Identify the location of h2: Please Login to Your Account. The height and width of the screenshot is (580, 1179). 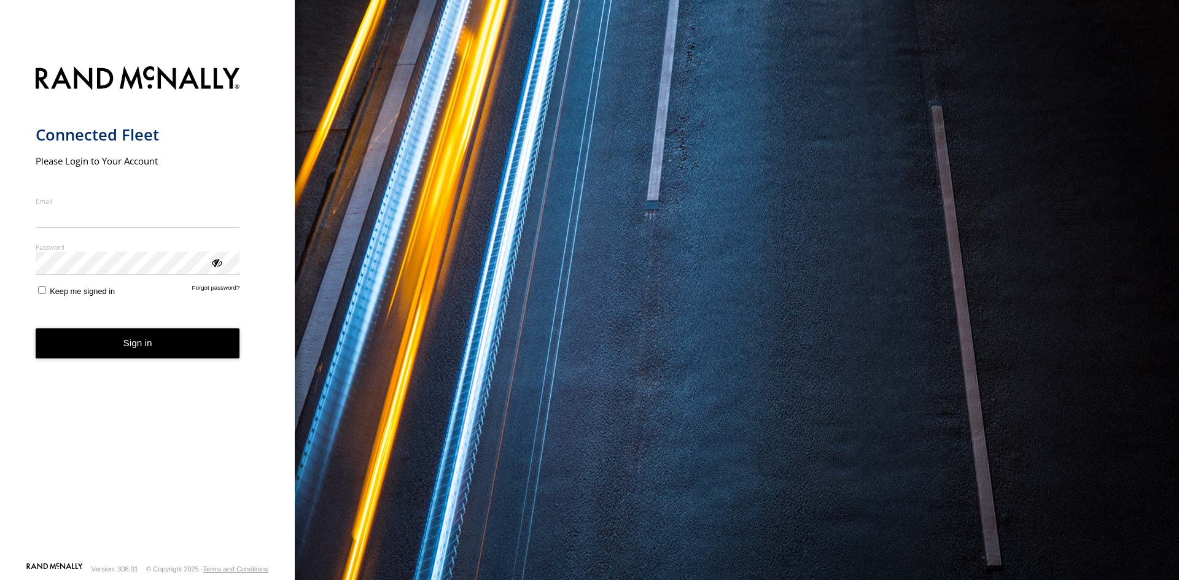
(138, 161).